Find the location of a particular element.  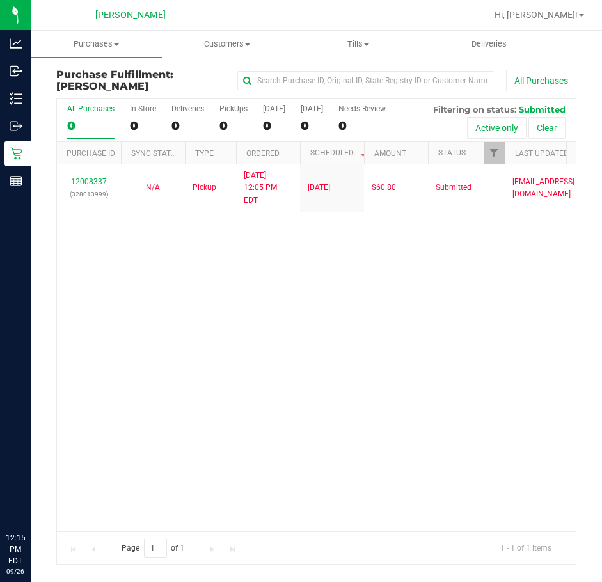

a: Amount is located at coordinates (390, 154).